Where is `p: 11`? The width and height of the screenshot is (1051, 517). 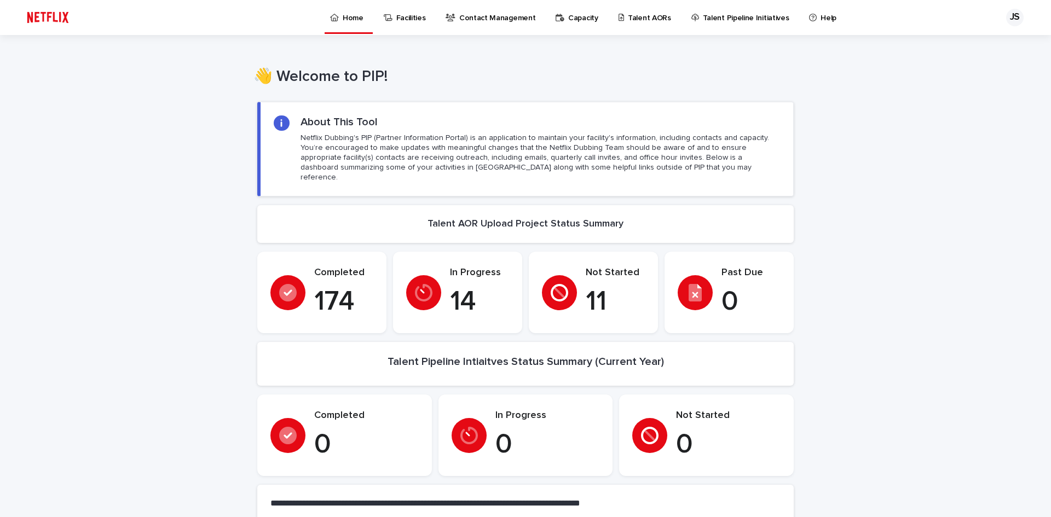 p: 11 is located at coordinates (616, 302).